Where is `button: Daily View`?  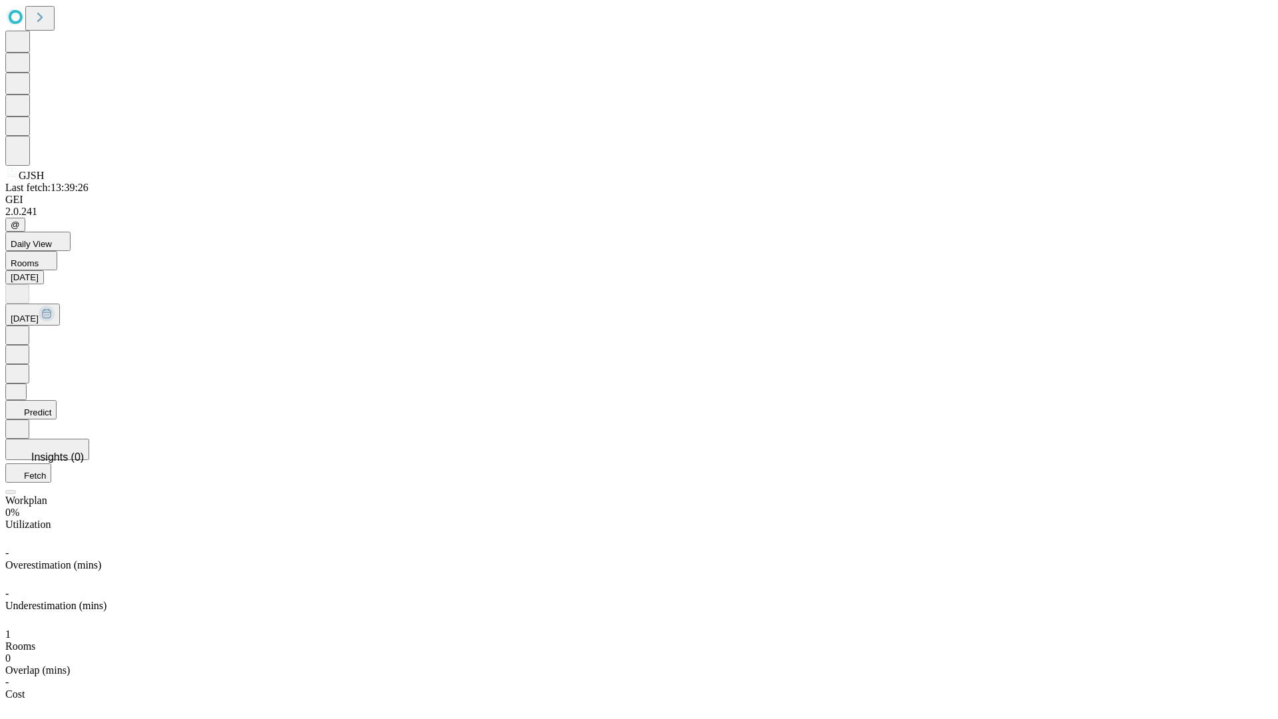
button: Daily View is located at coordinates (38, 241).